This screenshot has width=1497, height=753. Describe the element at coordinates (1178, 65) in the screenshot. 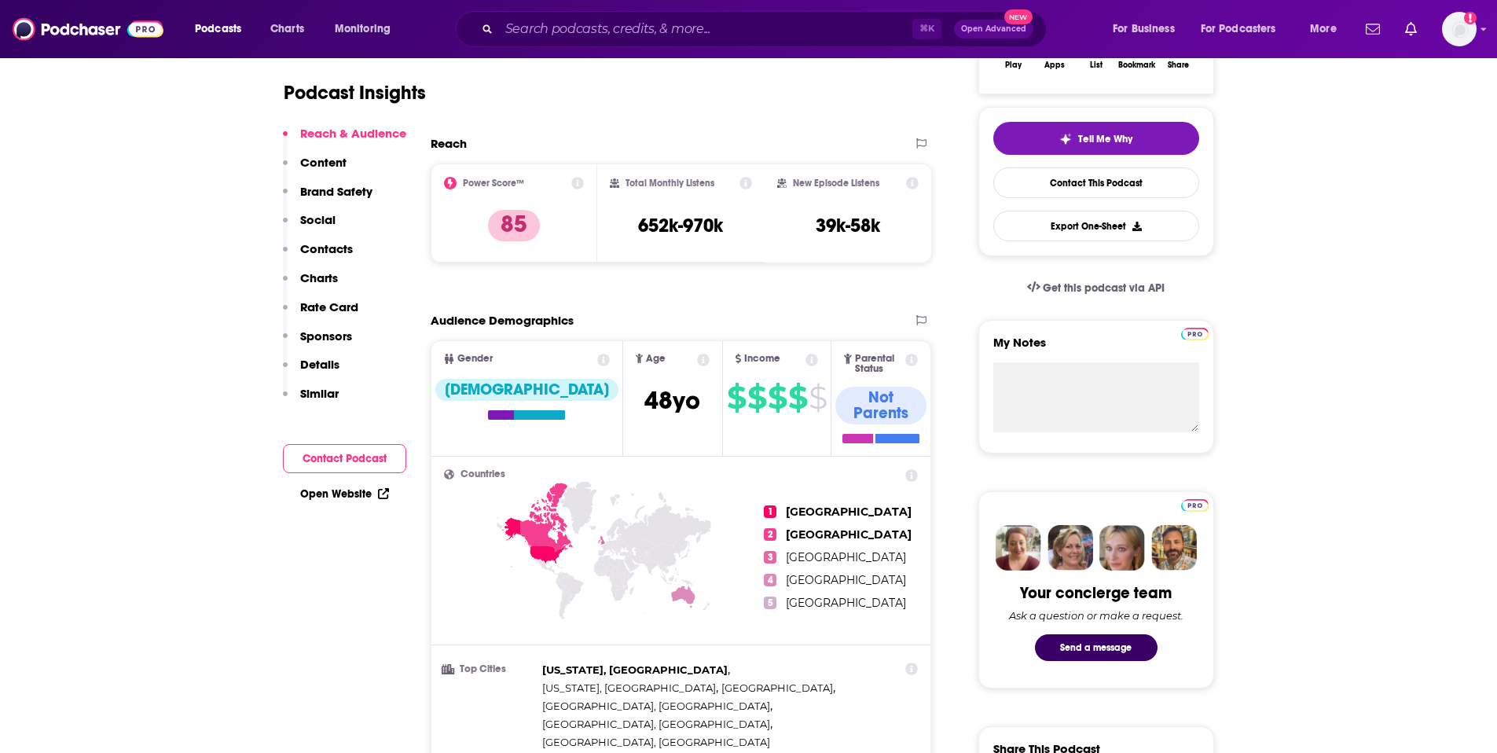

I see `div: Share` at that location.